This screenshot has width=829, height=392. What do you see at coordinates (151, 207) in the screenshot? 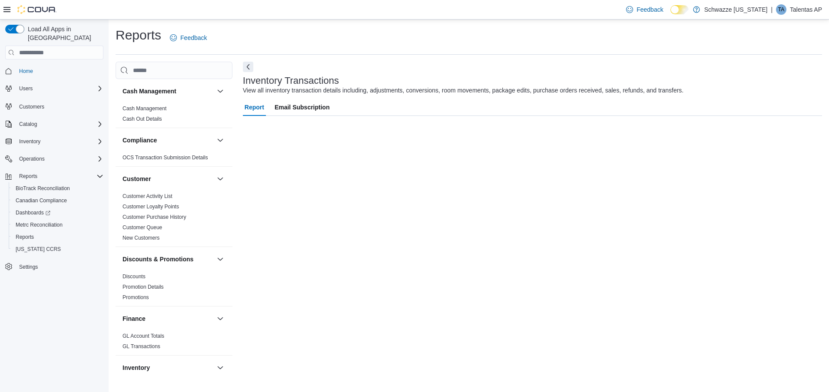
I see `span: Customer Loyalty Points` at bounding box center [151, 207].